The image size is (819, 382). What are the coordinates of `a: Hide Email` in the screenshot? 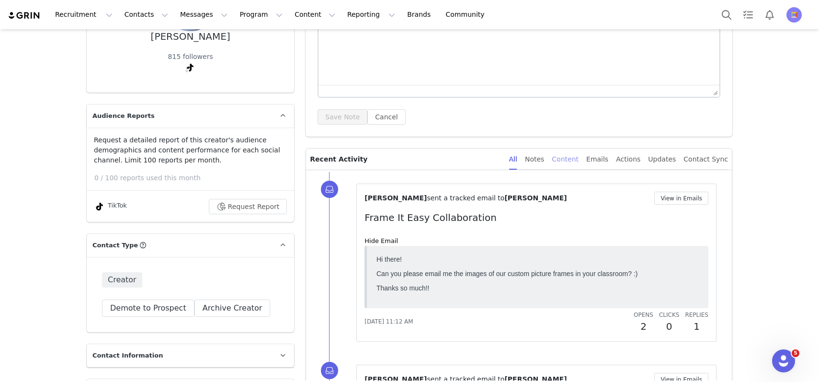 It's located at (381, 240).